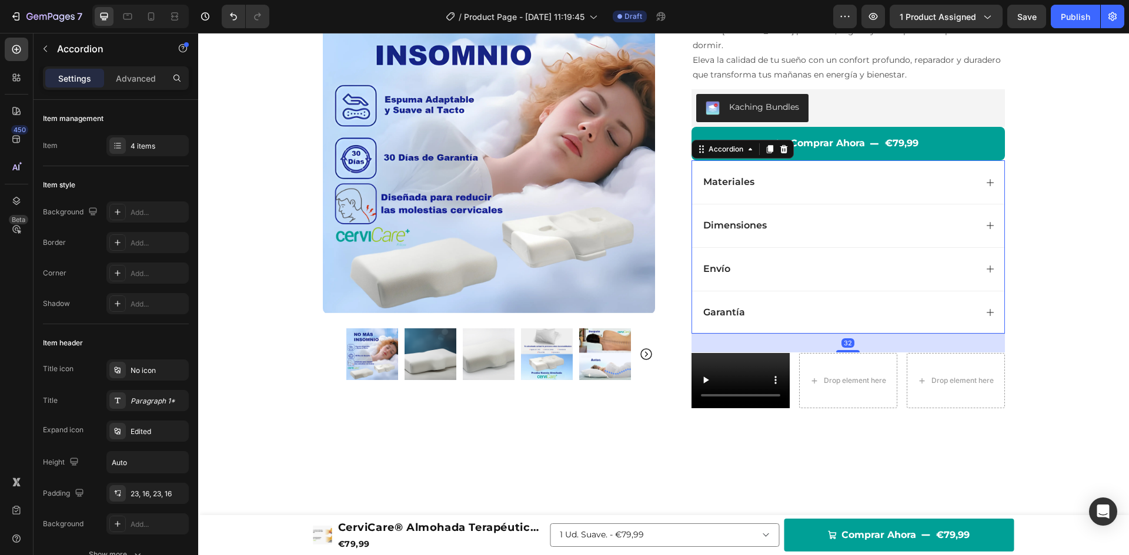 The height and width of the screenshot is (555, 1129). Describe the element at coordinates (633, 16) in the screenshot. I see `span: Draft` at that location.